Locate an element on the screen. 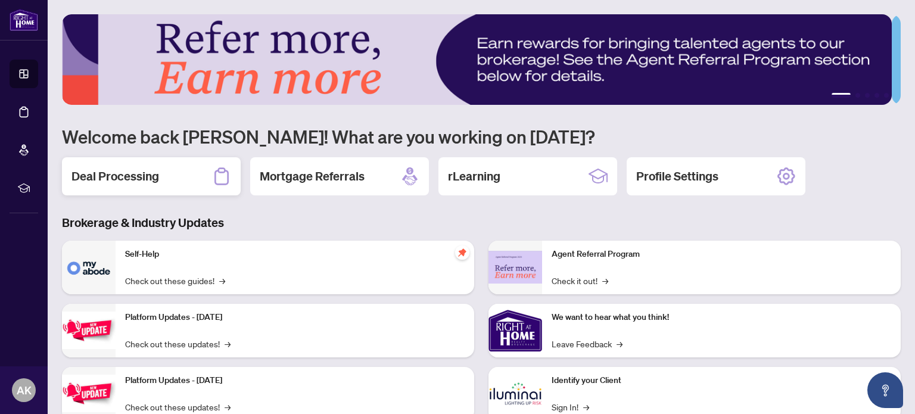 The width and height of the screenshot is (915, 414). h2: rLearning is located at coordinates (474, 176).